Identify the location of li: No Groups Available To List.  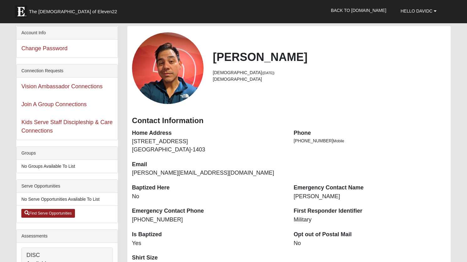
(67, 166).